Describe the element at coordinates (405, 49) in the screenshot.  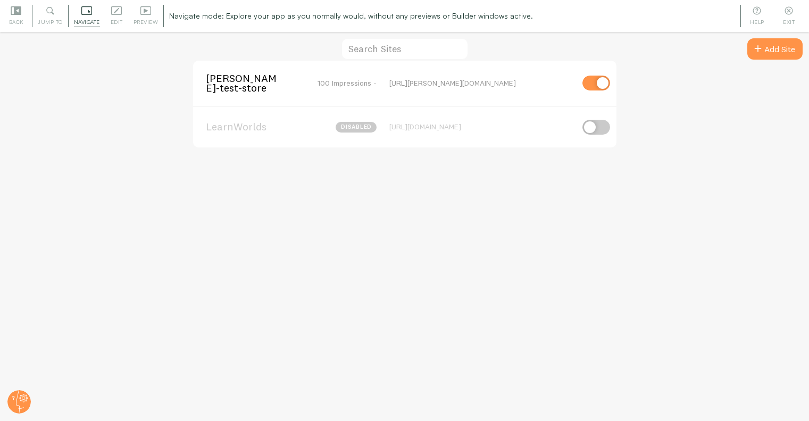
I see `input: Search Sites` at that location.